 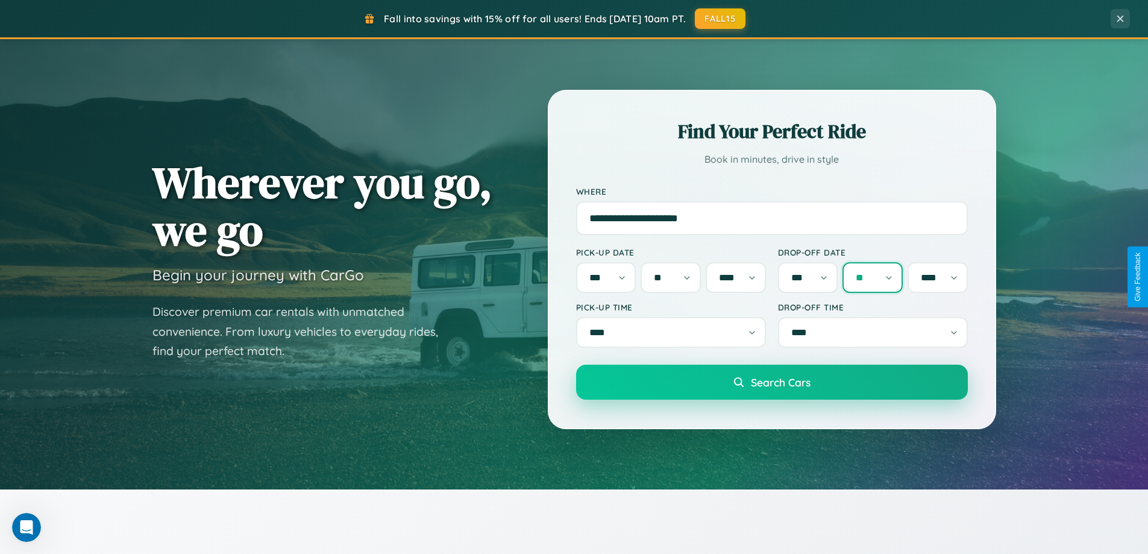 I want to click on label: Pick-up Time, so click(x=671, y=307).